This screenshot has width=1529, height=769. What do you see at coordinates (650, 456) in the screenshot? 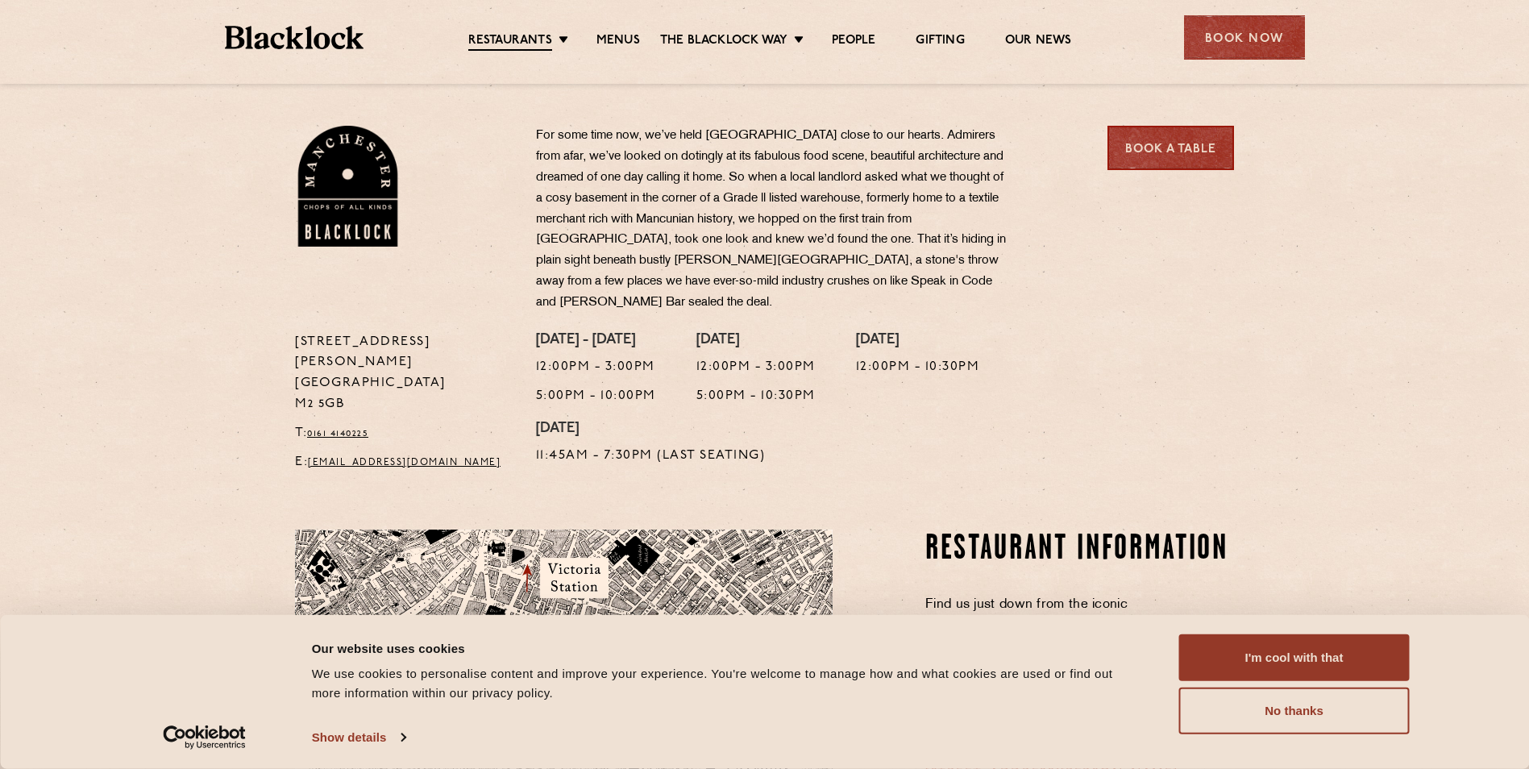
I see `p: 11:45am - 7:30pm (Last Seating)` at bounding box center [650, 456].